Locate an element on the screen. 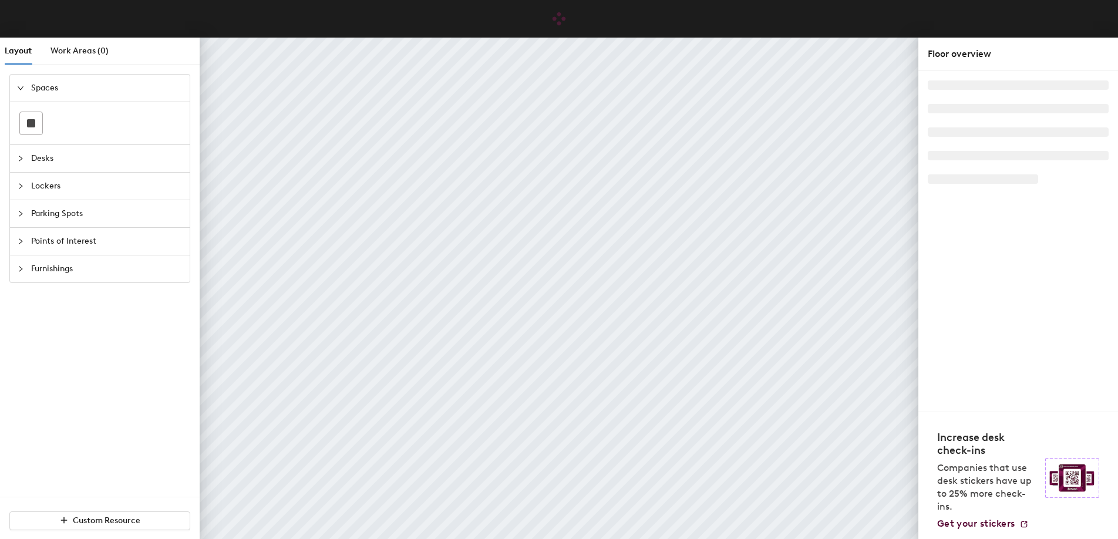  span: Desks is located at coordinates (107, 158).